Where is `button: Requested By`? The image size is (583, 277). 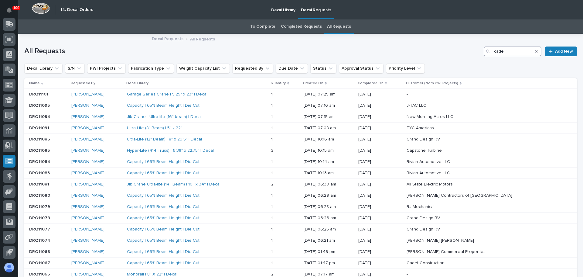 button: Requested By is located at coordinates (253, 68).